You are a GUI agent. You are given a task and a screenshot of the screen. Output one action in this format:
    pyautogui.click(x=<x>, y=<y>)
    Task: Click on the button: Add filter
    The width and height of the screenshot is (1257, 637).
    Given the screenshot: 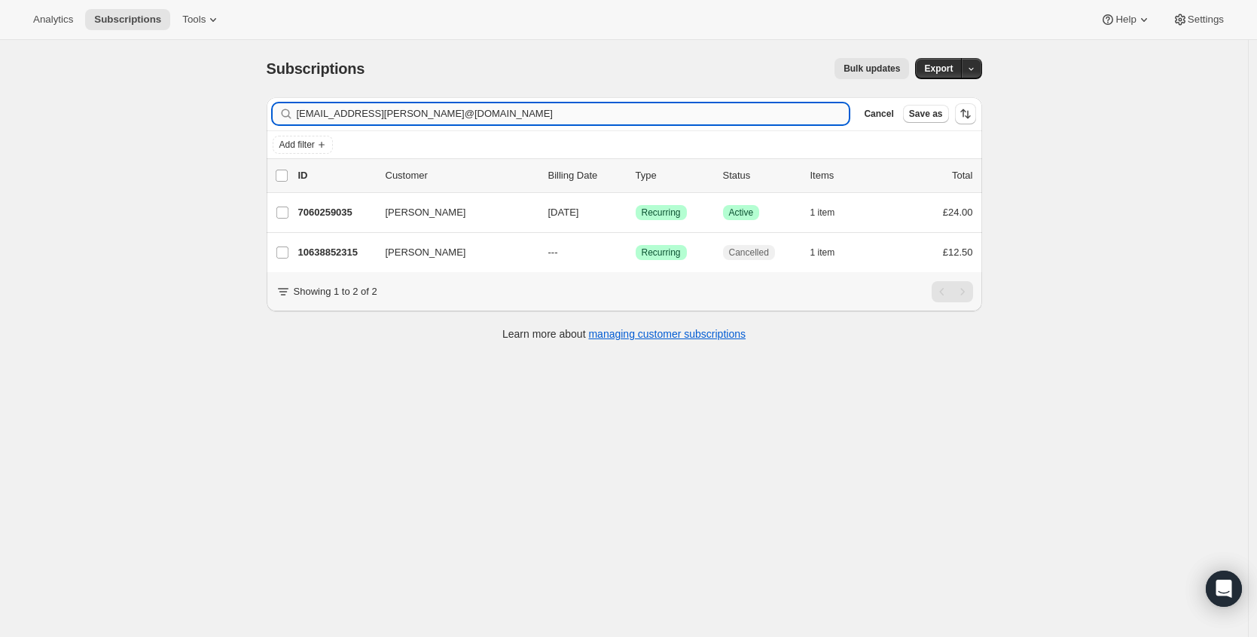 What is the action you would take?
    pyautogui.click(x=303, y=145)
    